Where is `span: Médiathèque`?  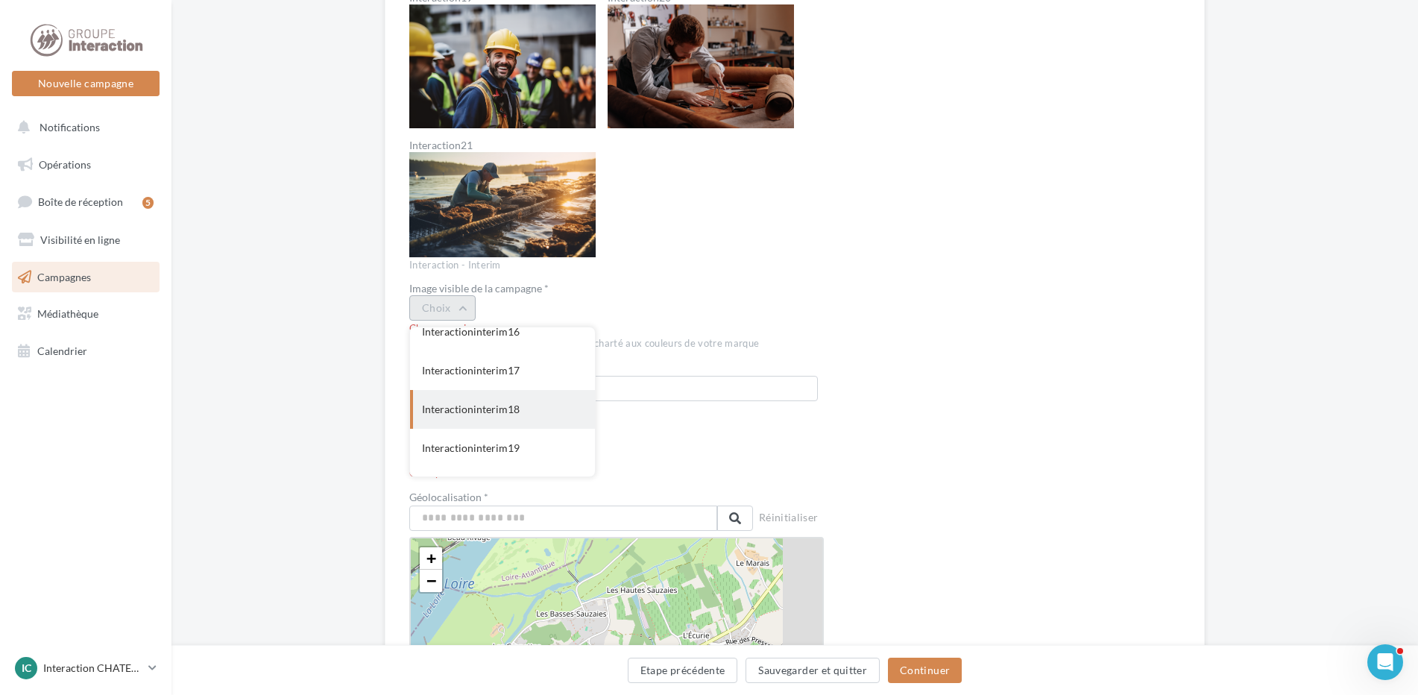
span: Médiathèque is located at coordinates (68, 313).